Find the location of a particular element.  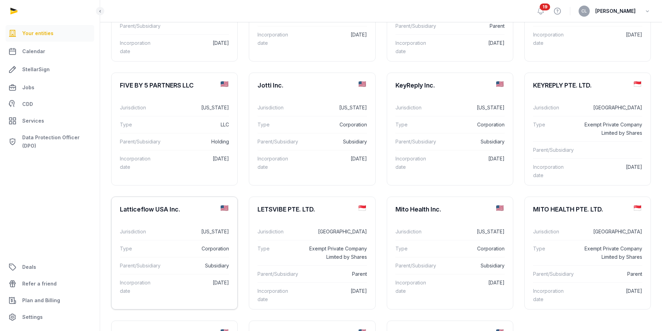

span: Plan and Billing is located at coordinates (41, 301).